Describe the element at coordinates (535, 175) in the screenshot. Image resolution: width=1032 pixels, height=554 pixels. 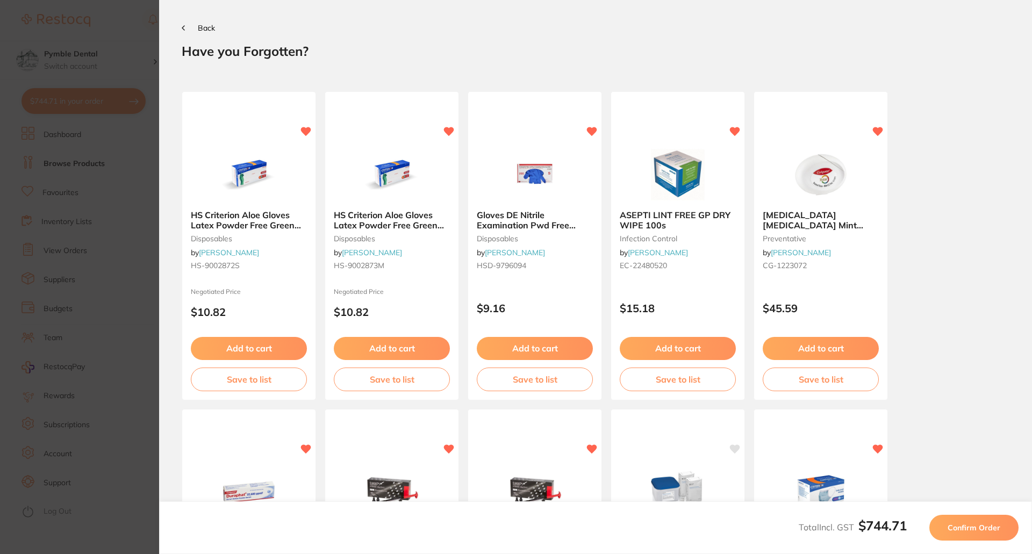
I see `img: Gloves DE Nitrile Examination Pwd Free Small Box 200` at that location.